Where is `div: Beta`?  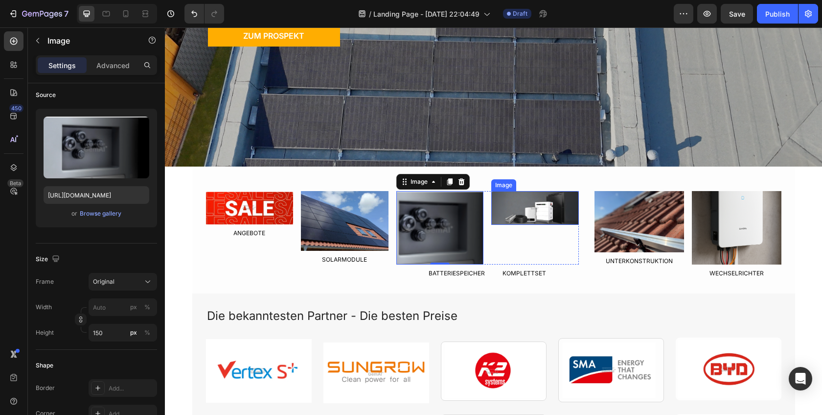
div: Beta is located at coordinates (15, 183).